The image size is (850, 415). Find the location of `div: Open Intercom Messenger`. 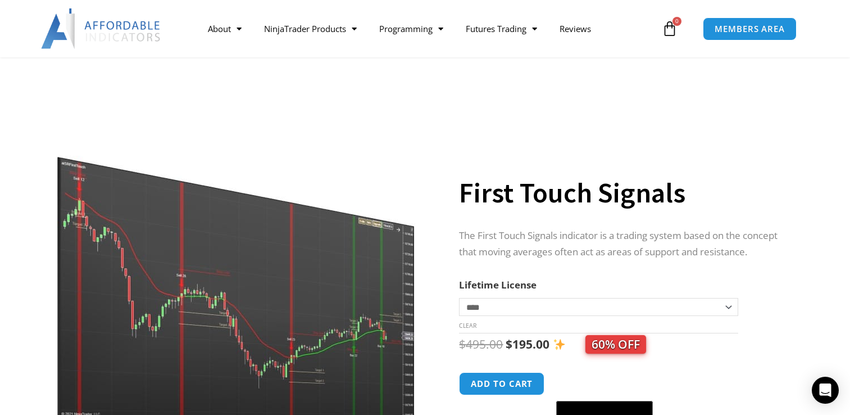

div: Open Intercom Messenger is located at coordinates (825, 390).